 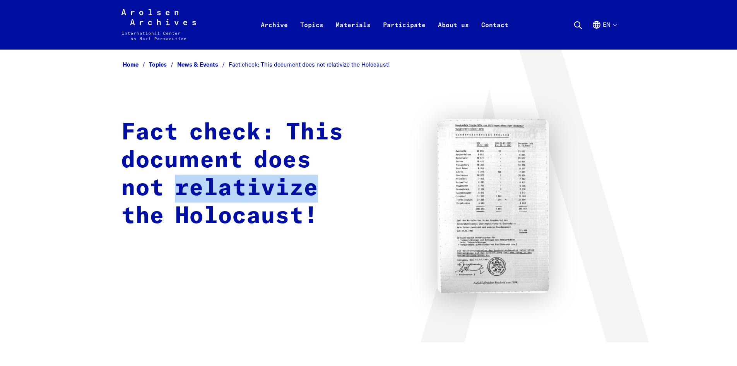 I want to click on a: Home, so click(x=136, y=64).